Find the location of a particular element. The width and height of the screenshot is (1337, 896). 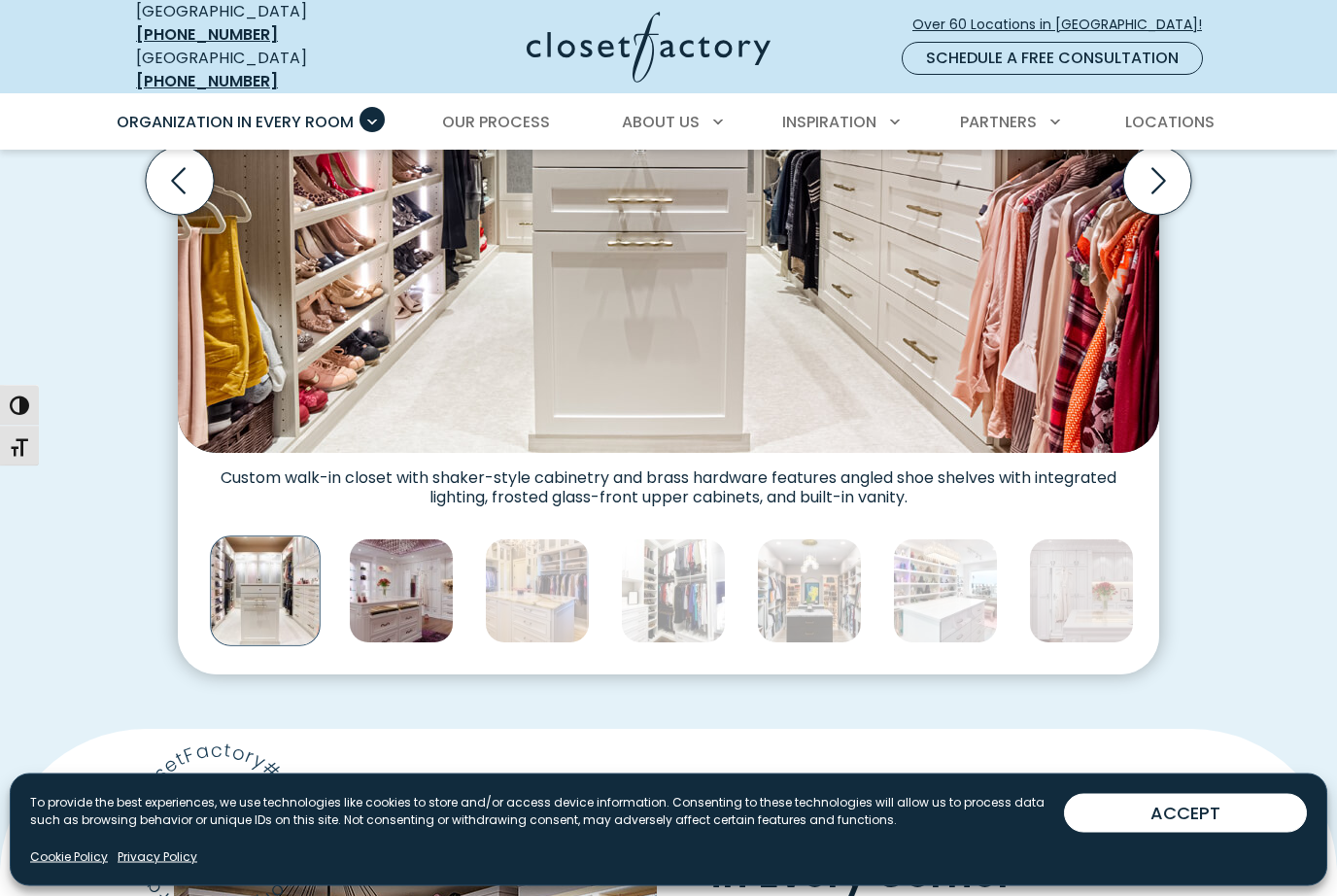

img: Custom walk-in closet with wall-to-wall cabinetry, open shoe shelving with LED lighting, and cust... is located at coordinates (401, 592).